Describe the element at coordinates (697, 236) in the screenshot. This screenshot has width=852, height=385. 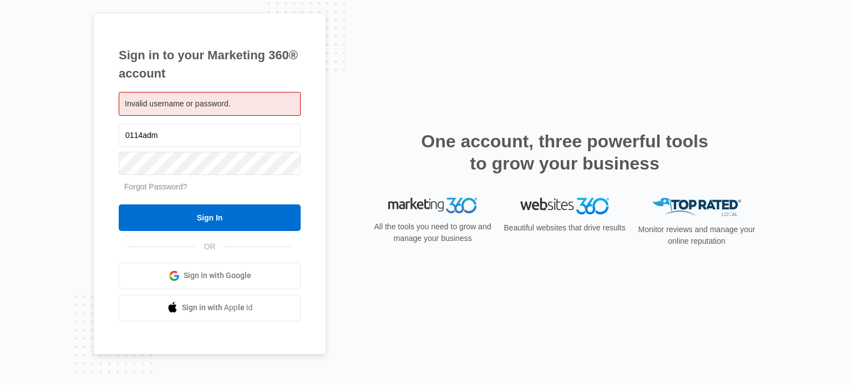
I see `p: Monitor reviews and manage your online reputation` at that location.